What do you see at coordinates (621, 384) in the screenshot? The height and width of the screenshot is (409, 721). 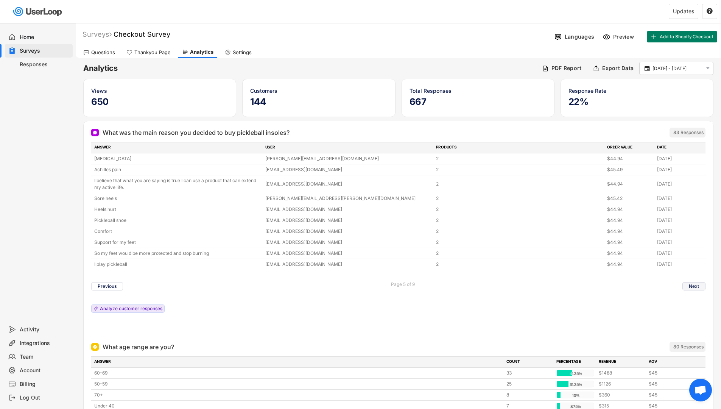 I see `div: $1126` at bounding box center [621, 384].